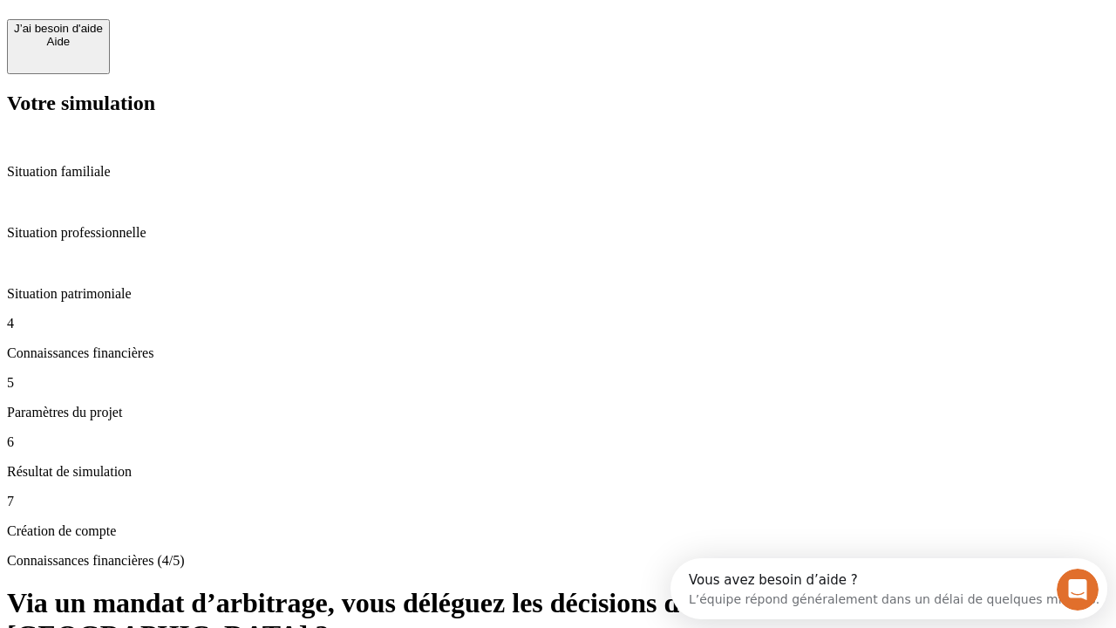 The height and width of the screenshot is (628, 1116). What do you see at coordinates (58, 46) in the screenshot?
I see `button: J’ai besoin d'aideAide` at bounding box center [58, 46].